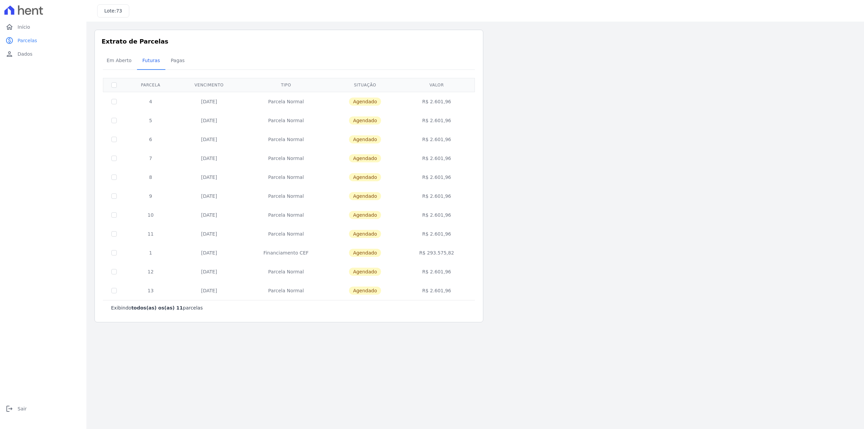  I want to click on span: Parcelas, so click(27, 40).